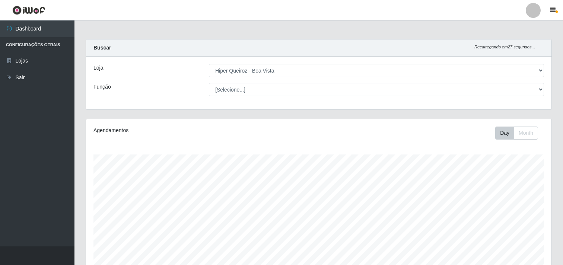 This screenshot has width=563, height=265. I want to click on img: CoreUI Logo, so click(29, 10).